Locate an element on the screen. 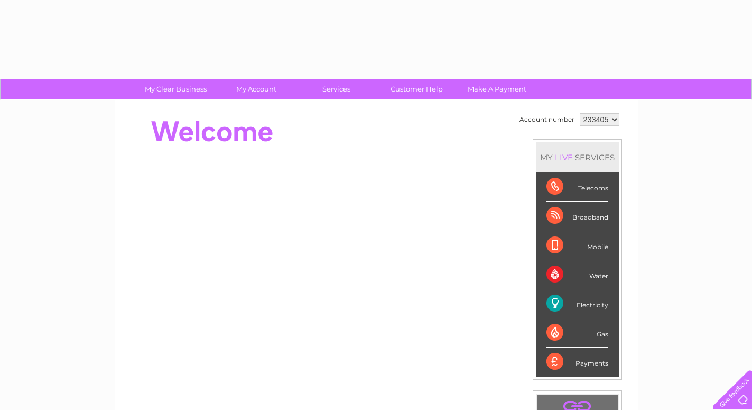 The height and width of the screenshot is (410, 752). div: Gas is located at coordinates (577, 332).